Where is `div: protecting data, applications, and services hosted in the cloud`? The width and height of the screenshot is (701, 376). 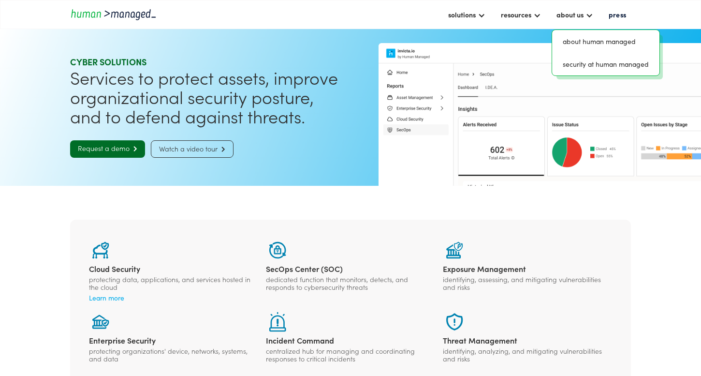 div: protecting data, applications, and services hosted in the cloud is located at coordinates (174, 283).